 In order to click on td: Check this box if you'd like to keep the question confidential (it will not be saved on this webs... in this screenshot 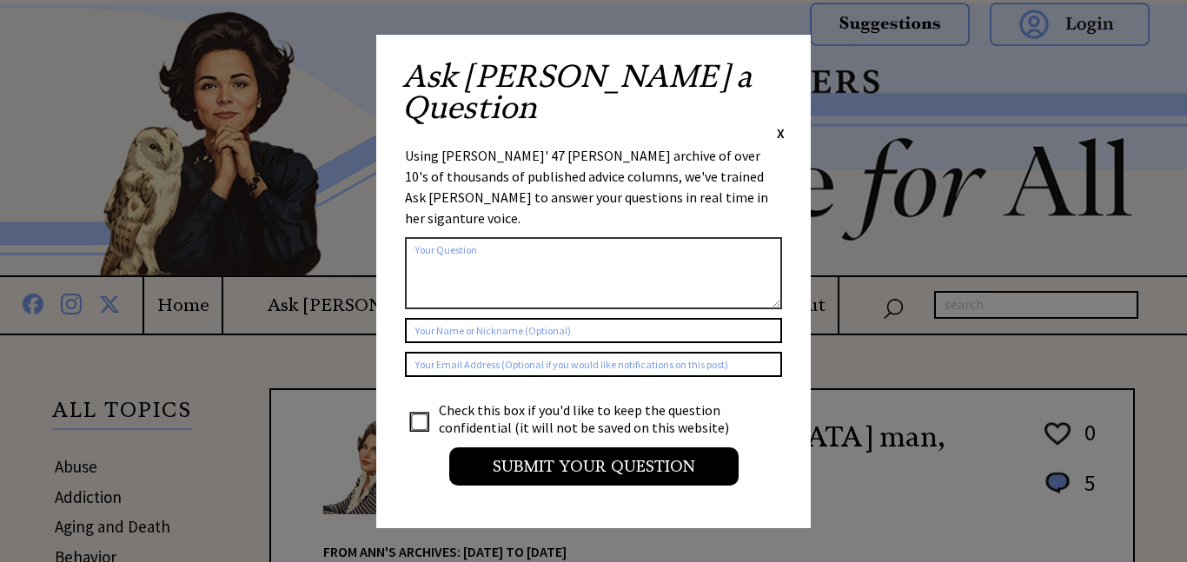, I will do `click(592, 419)`.